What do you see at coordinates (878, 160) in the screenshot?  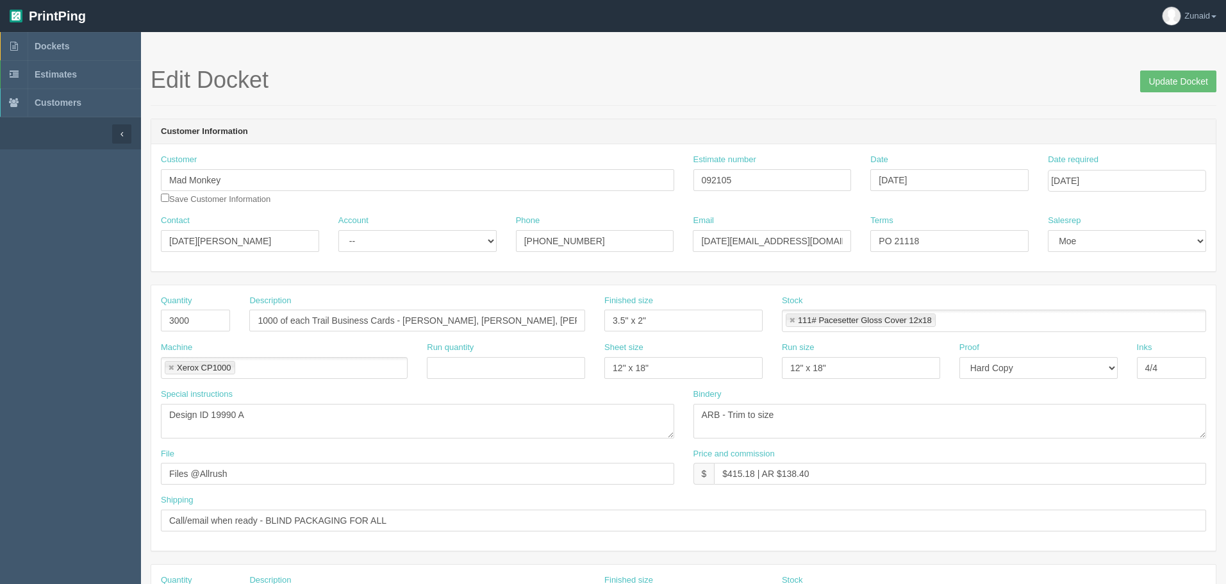 I see `label: Date` at bounding box center [878, 160].